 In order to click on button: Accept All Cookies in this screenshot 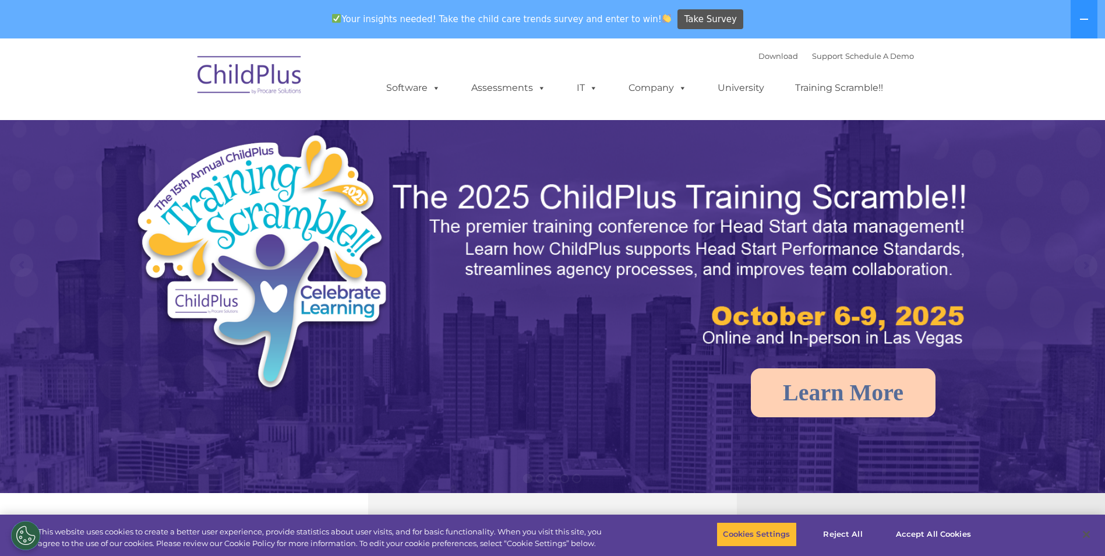, I will do `click(933, 534)`.